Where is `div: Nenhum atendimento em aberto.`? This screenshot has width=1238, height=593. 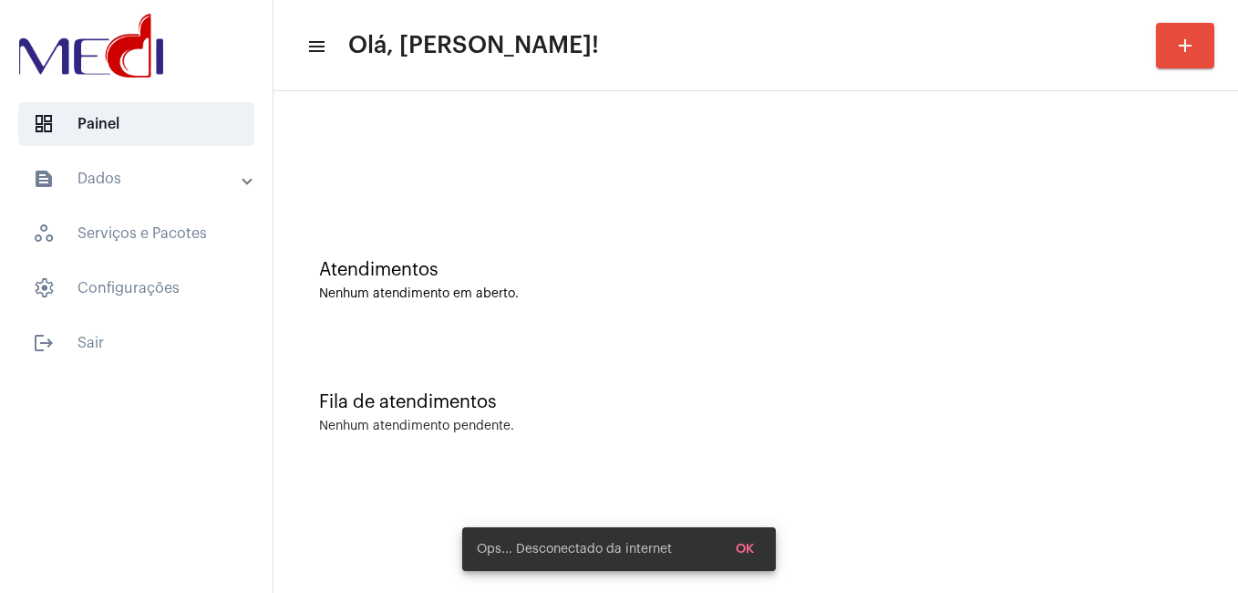 div: Nenhum atendimento em aberto. is located at coordinates (756, 294).